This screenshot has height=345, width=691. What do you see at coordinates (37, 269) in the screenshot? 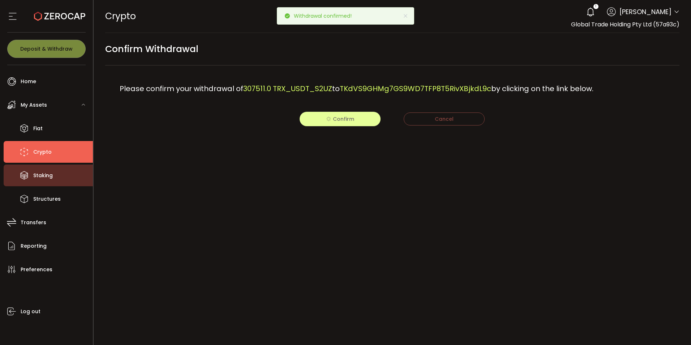
I see `span: Preferences` at bounding box center [37, 269].